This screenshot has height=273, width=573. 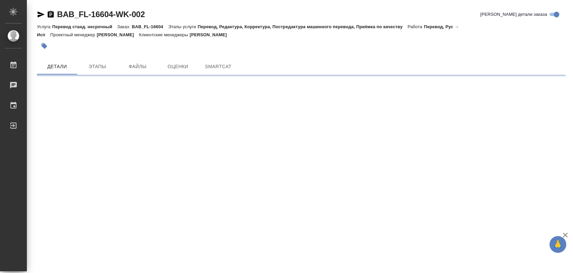 What do you see at coordinates (150, 27) in the screenshot?
I see `p: BAB_FL-16604` at bounding box center [150, 27].